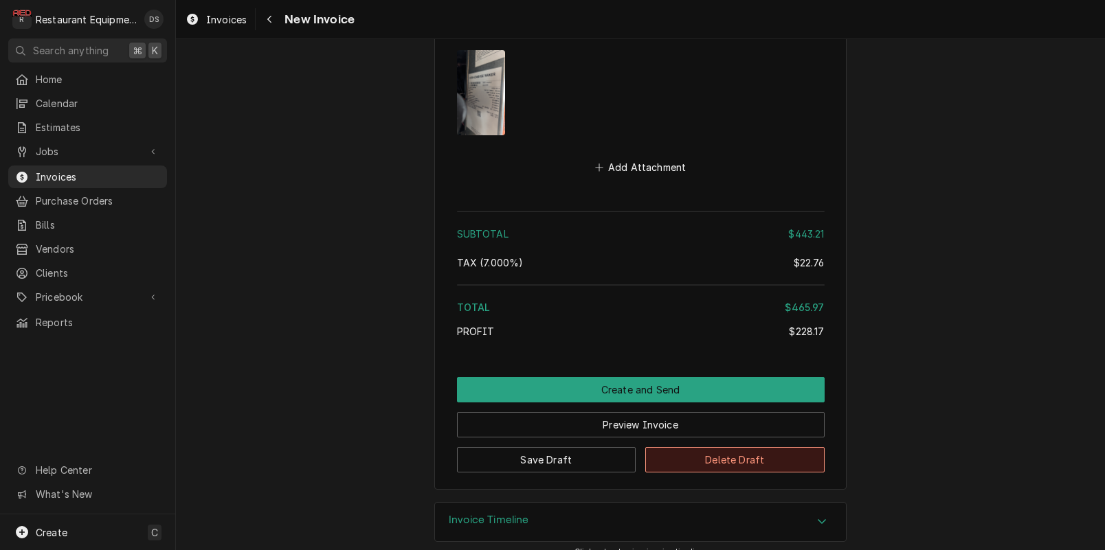  I want to click on span: $228.17, so click(806, 331).